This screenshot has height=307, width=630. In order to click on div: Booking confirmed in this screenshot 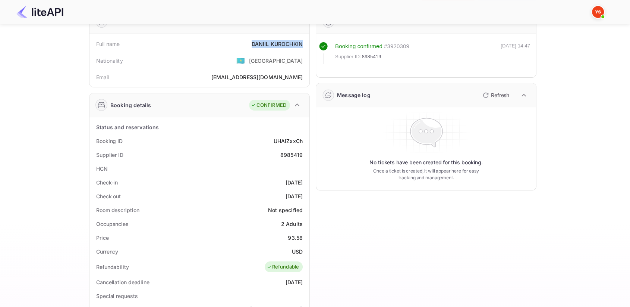, I will do `click(359, 46)`.